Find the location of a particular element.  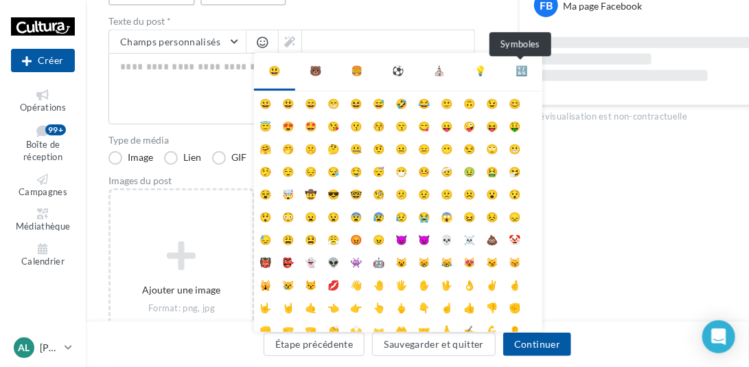

a: Boîte de réception99+ is located at coordinates (43, 143).